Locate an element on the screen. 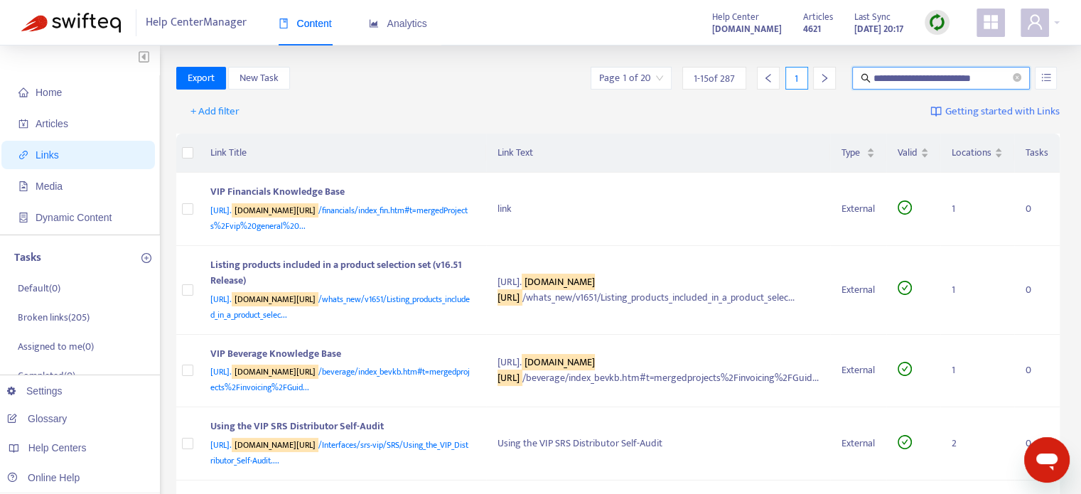 The image size is (1081, 494). span: Dynamic Content is located at coordinates (73, 217).